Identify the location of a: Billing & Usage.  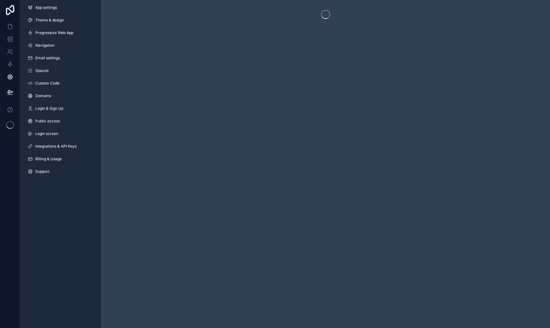
(60, 159).